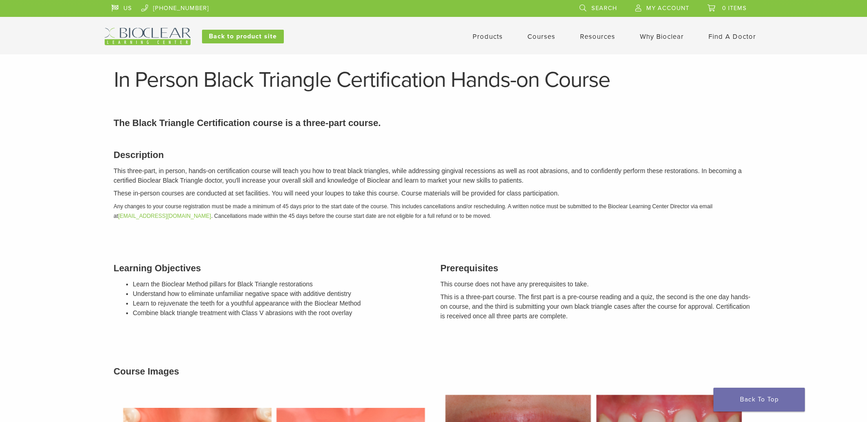 This screenshot has width=867, height=422. I want to click on span: Search, so click(604, 8).